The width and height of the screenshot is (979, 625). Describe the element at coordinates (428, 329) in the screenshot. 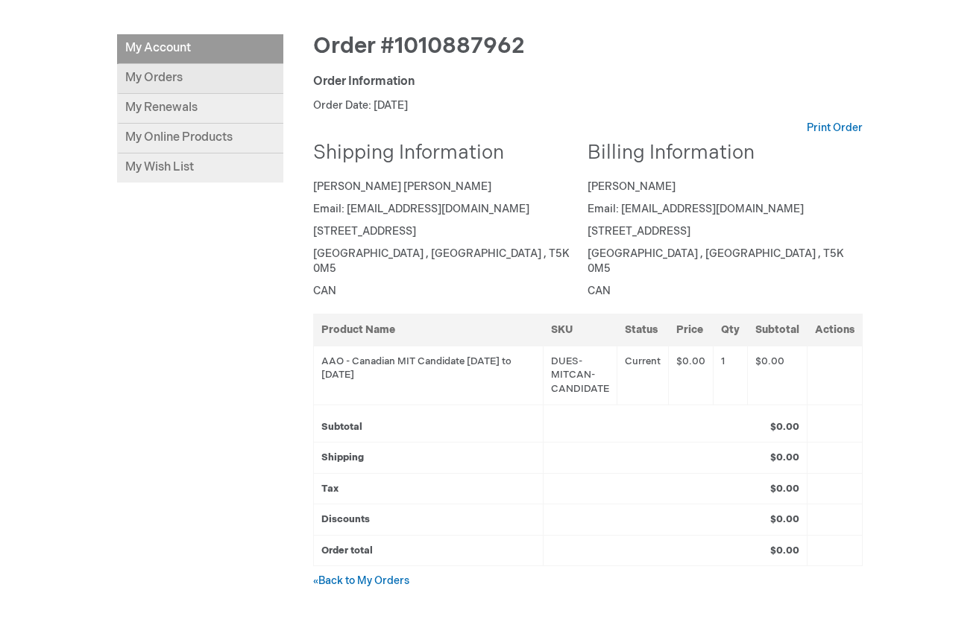

I see `th: Product Name` at that location.